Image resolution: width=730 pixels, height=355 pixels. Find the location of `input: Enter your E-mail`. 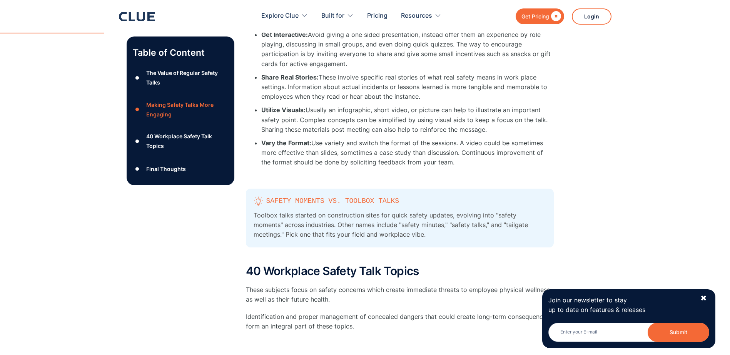

input: Enter your E-mail is located at coordinates (628, 333).